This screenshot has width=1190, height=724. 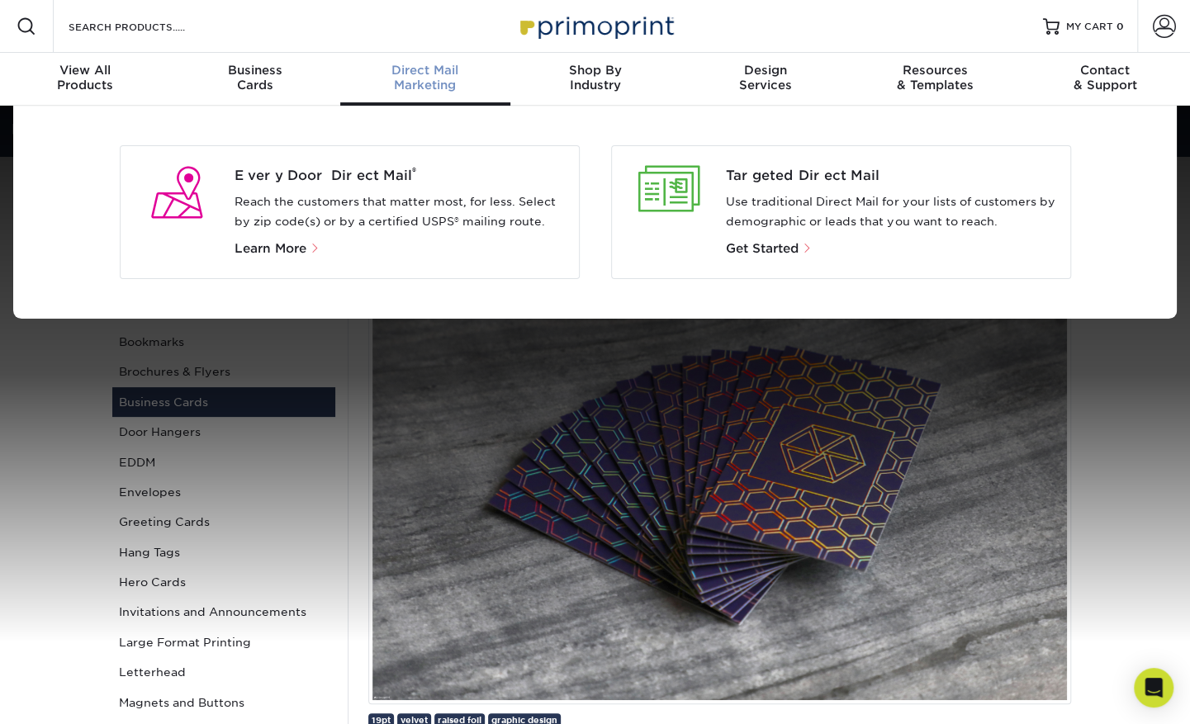 What do you see at coordinates (935, 78) in the screenshot?
I see `div: & Templates` at bounding box center [935, 78].